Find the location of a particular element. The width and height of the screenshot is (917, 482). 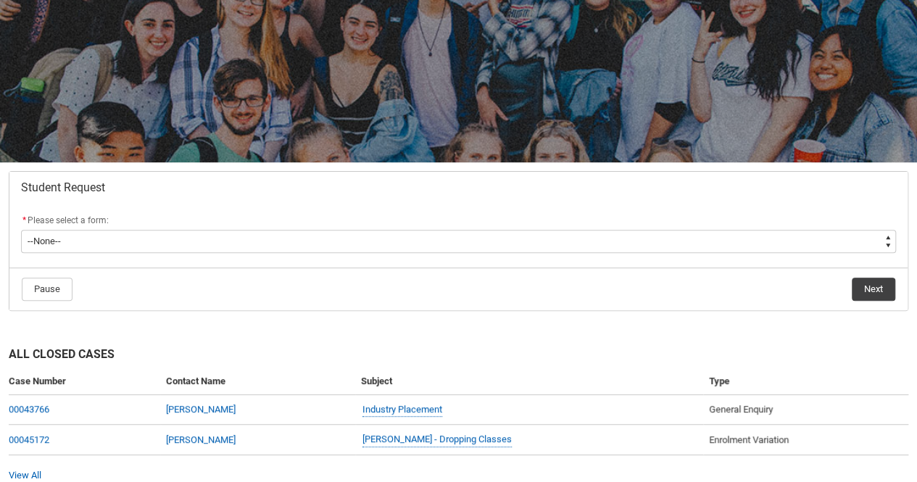

a: Industry Placement is located at coordinates (402, 410).